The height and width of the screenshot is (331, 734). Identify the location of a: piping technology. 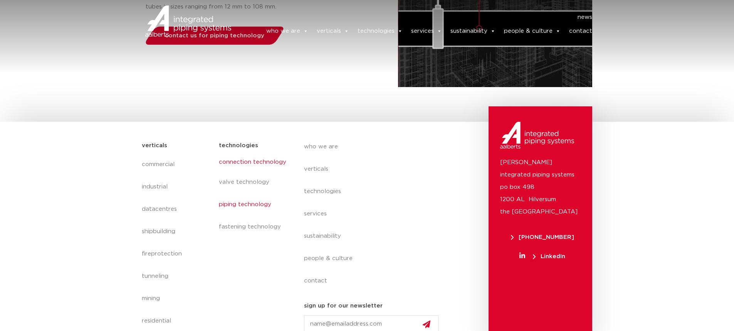
(254, 205).